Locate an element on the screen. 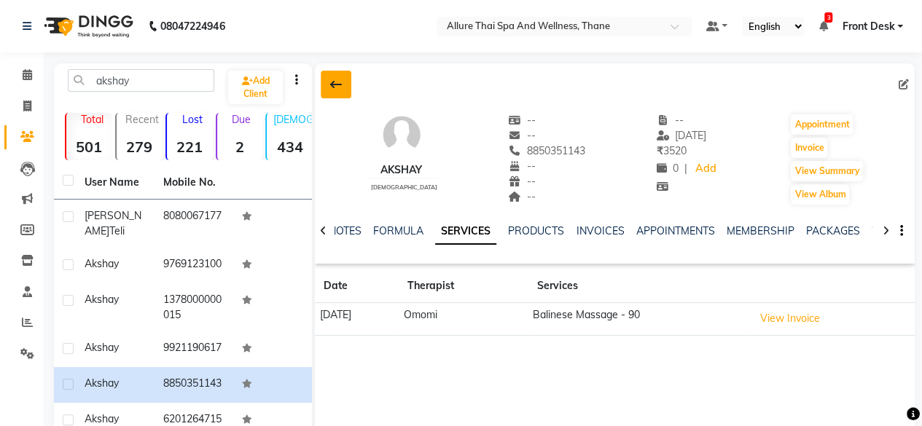 This screenshot has width=922, height=426. img: avatar is located at coordinates (402, 135).